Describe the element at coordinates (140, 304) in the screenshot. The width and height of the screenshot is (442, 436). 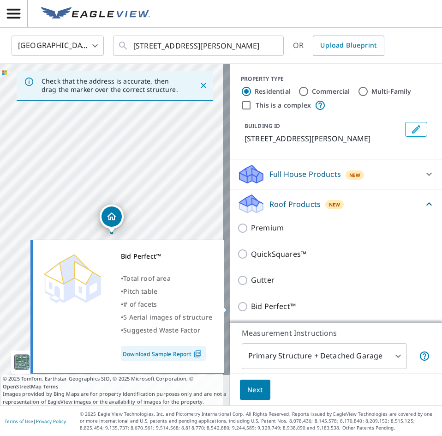
I see `span: # of facets` at that location.